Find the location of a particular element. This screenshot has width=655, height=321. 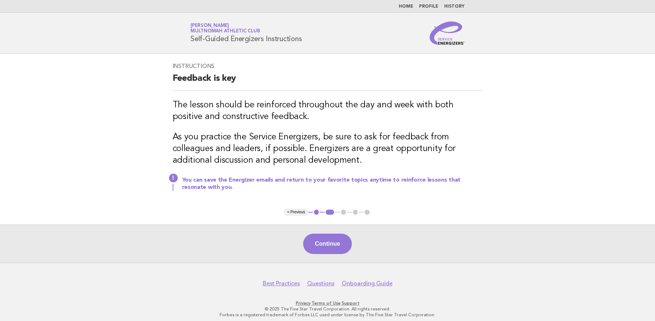

span: Multnomah Athletic Club is located at coordinates (225, 31).